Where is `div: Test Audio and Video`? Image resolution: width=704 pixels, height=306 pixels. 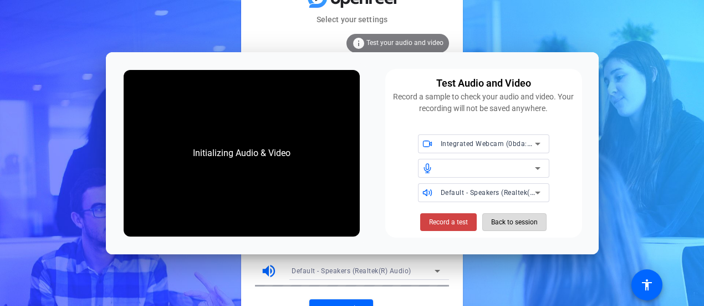 div: Test Audio and Video is located at coordinates (484, 83).